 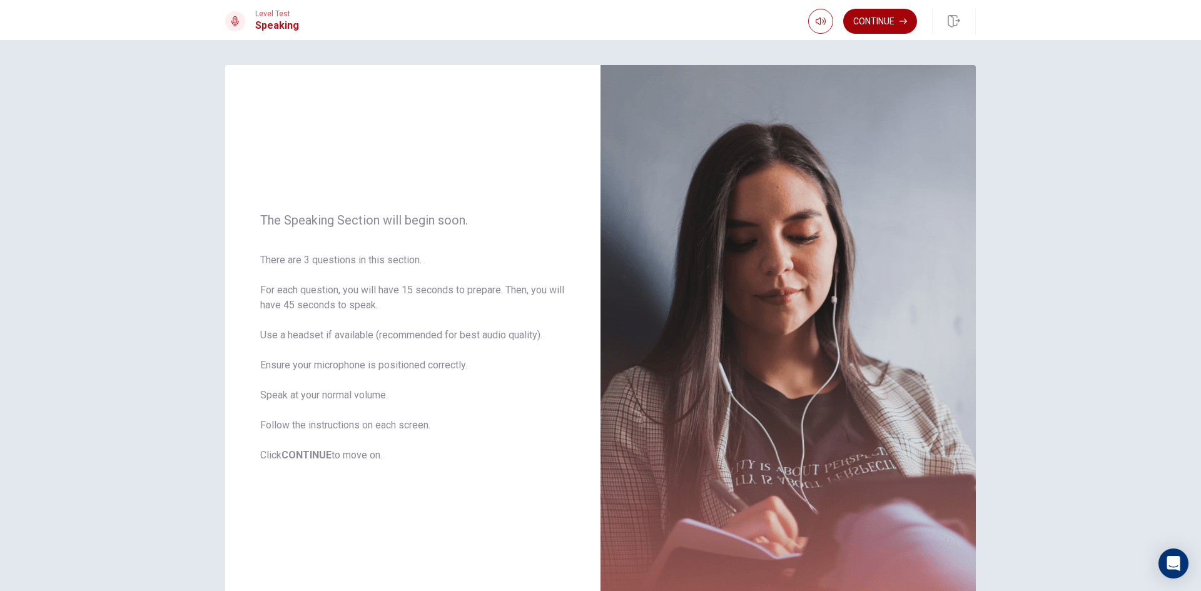 What do you see at coordinates (277, 26) in the screenshot?
I see `h1: Speaking` at bounding box center [277, 26].